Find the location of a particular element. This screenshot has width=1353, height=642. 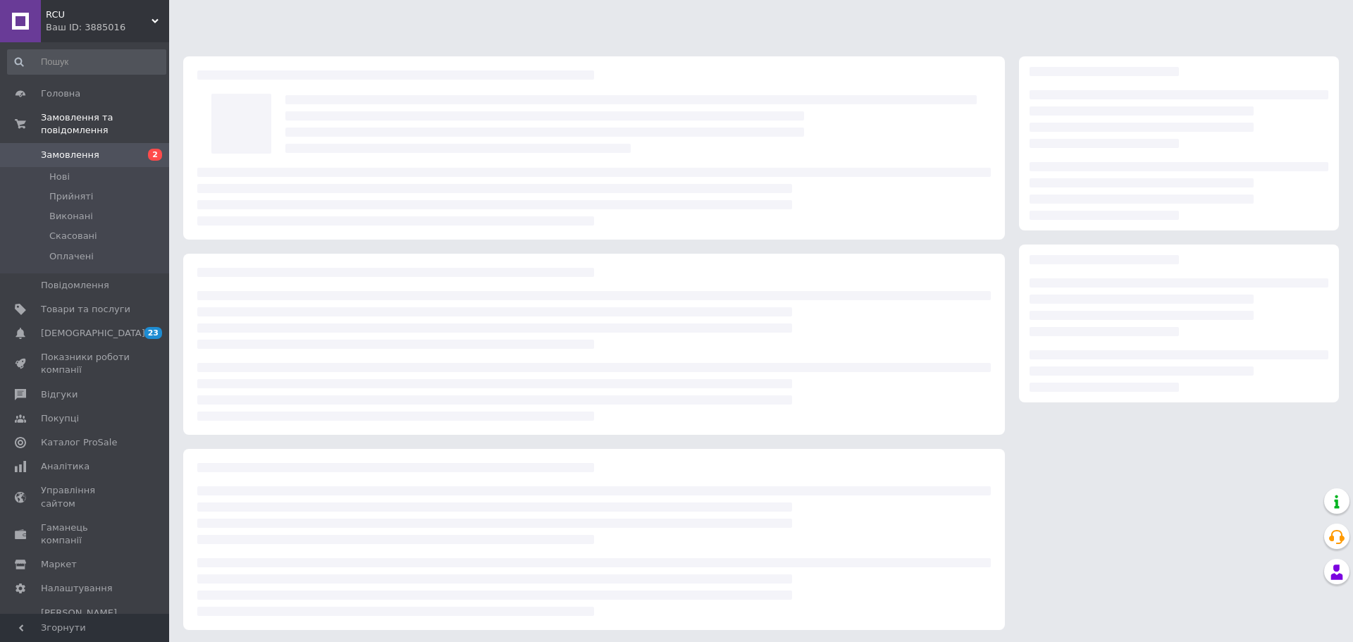

span: Відгуки is located at coordinates (59, 395).